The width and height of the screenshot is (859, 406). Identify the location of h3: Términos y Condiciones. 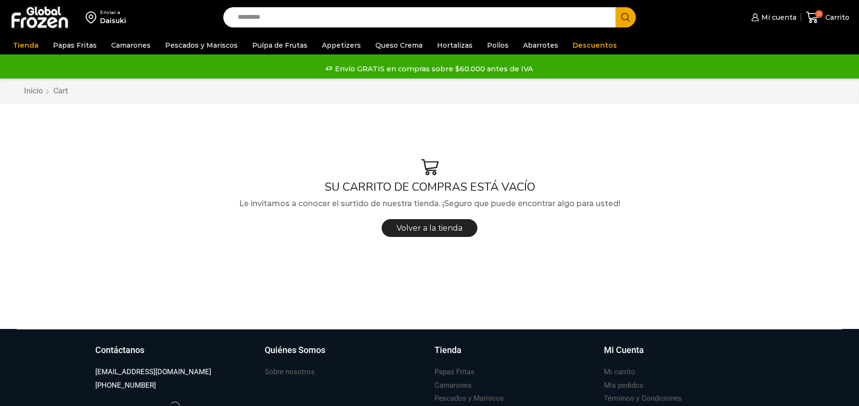
(643, 398).